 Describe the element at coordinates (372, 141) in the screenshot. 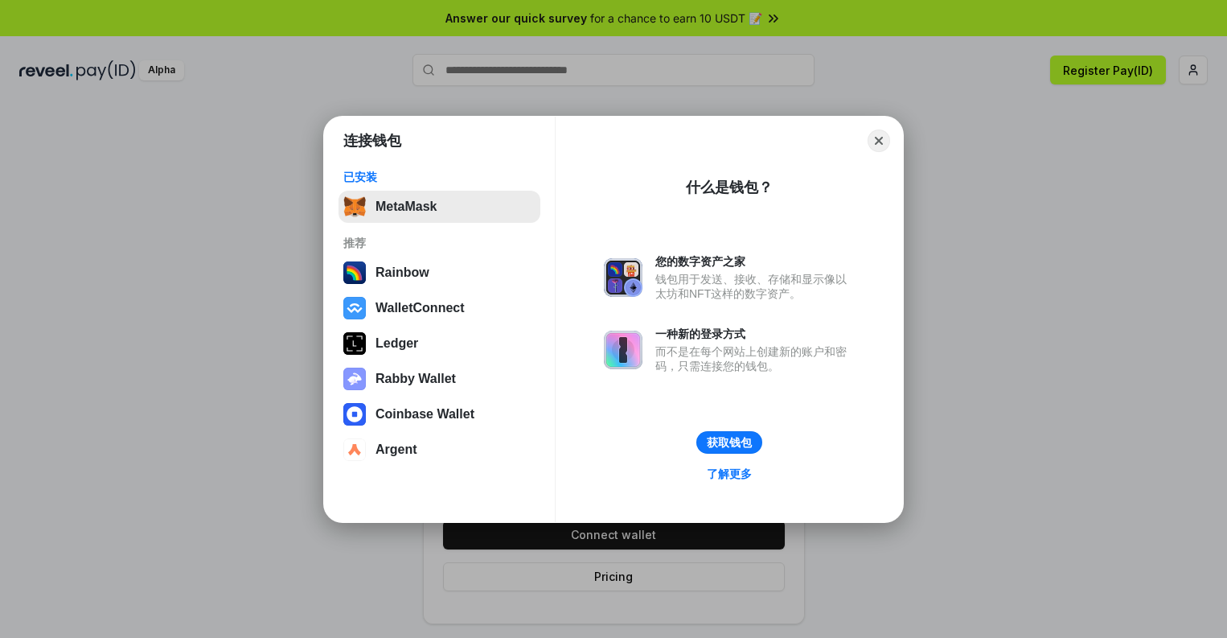

I see `h1: 连接钱包` at that location.